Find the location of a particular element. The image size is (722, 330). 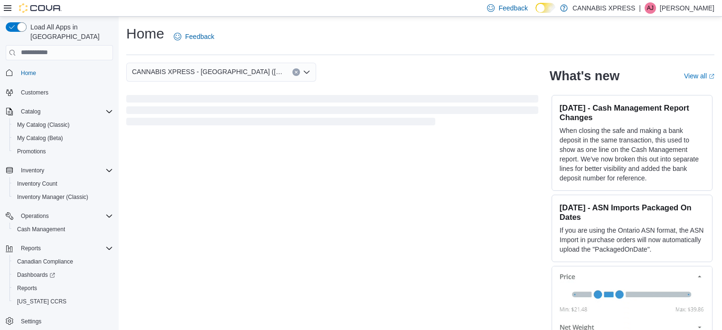

button: Inventory Manager (Classic) is located at coordinates (63, 197).